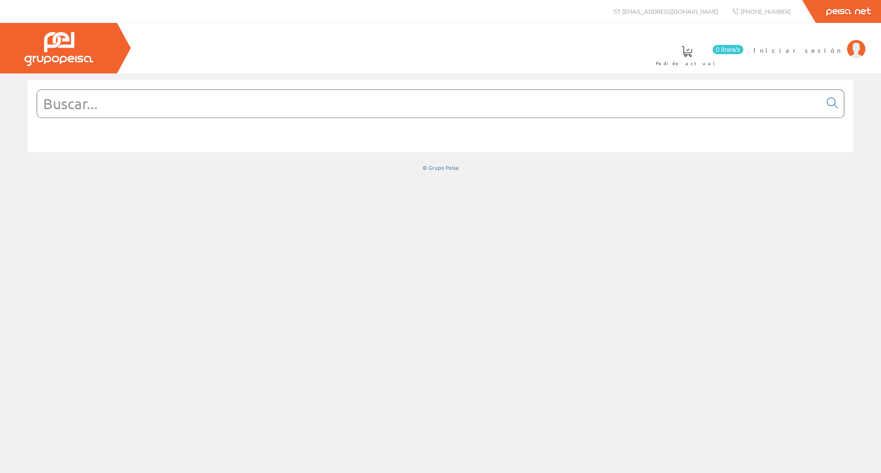  What do you see at coordinates (687, 63) in the screenshot?
I see `span: Pedido actual` at bounding box center [687, 63].